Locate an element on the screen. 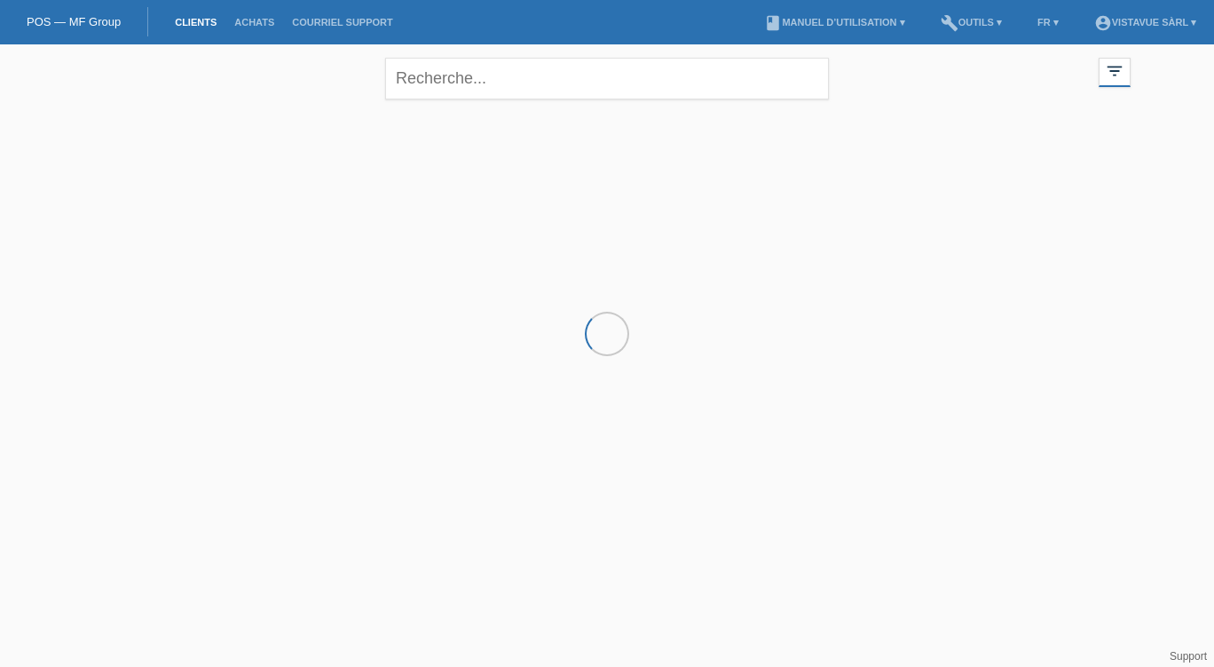 This screenshot has width=1214, height=667. input: Recherche... is located at coordinates (607, 78).